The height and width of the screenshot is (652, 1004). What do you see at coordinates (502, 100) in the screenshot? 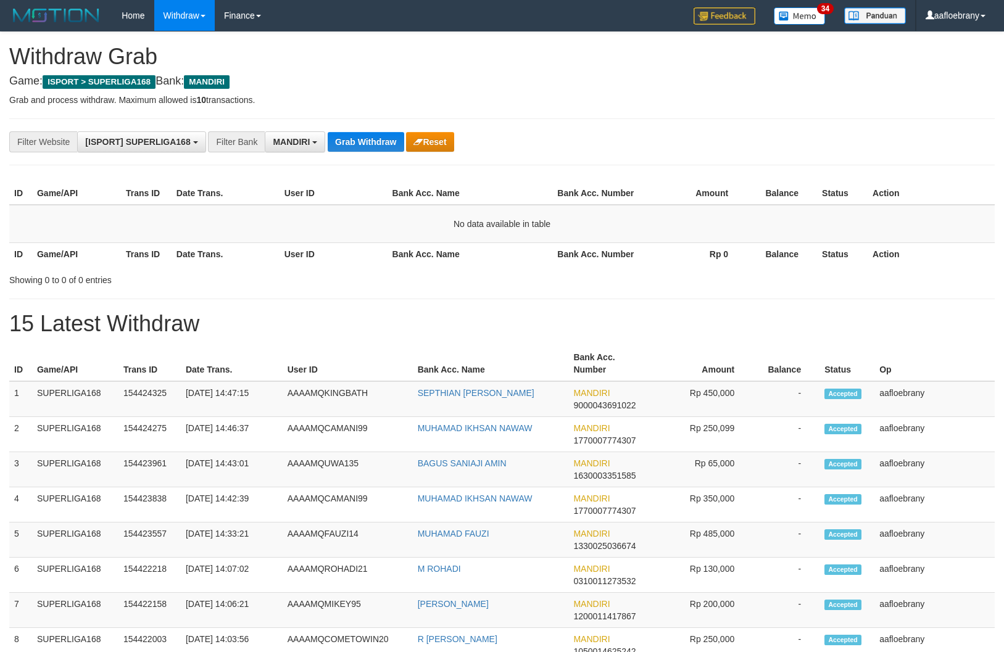
I see `p: Grab and process withdraw. Maximum allowed is transactions.` at bounding box center [502, 100].